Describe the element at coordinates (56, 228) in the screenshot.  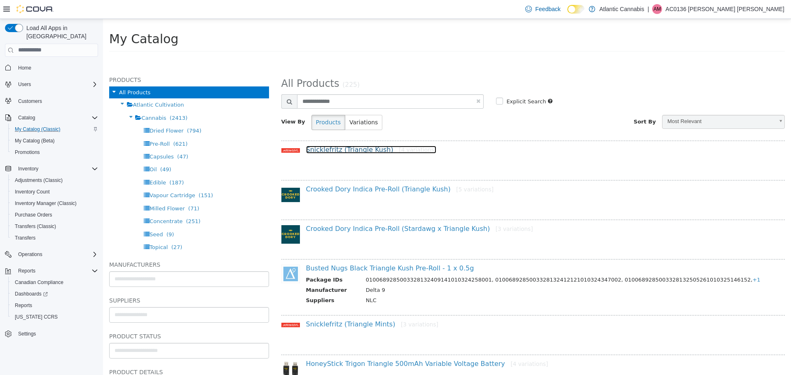
I see `span: Topical` at that location.